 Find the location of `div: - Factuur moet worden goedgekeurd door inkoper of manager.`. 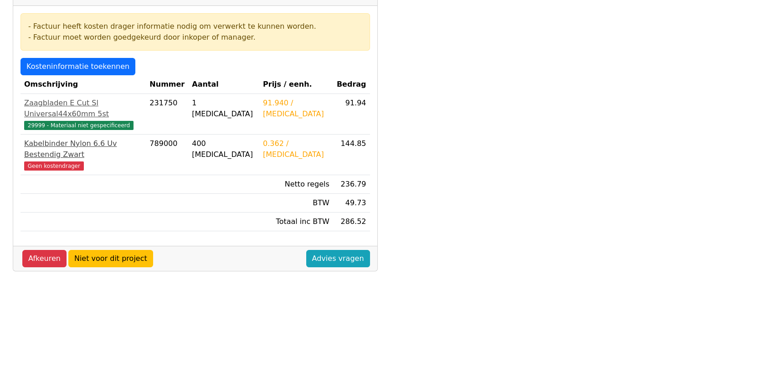

div: - Factuur moet worden goedgekeurd door inkoper of manager. is located at coordinates (195, 37).